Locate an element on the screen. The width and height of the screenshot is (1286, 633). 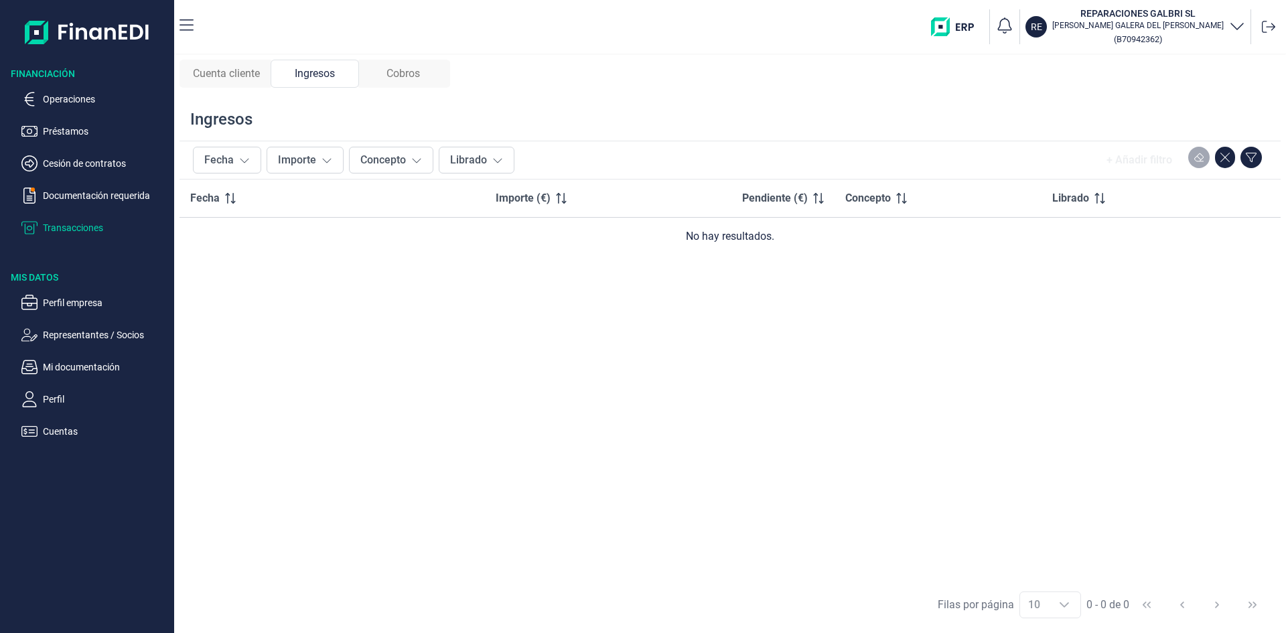
button: Importe is located at coordinates (305, 160).